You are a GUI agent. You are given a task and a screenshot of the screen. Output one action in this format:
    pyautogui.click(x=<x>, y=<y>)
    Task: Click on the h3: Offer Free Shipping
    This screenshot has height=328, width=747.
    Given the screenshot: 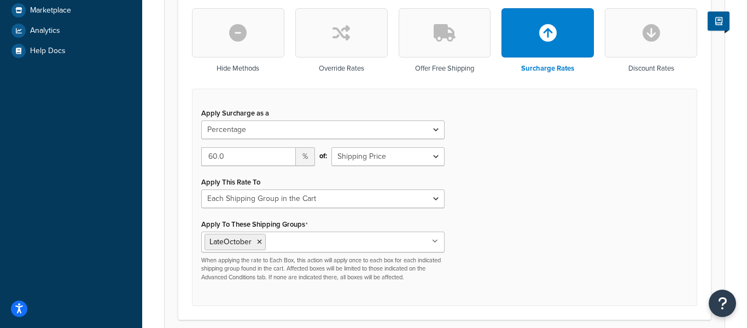 What is the action you would take?
    pyautogui.click(x=445, y=68)
    